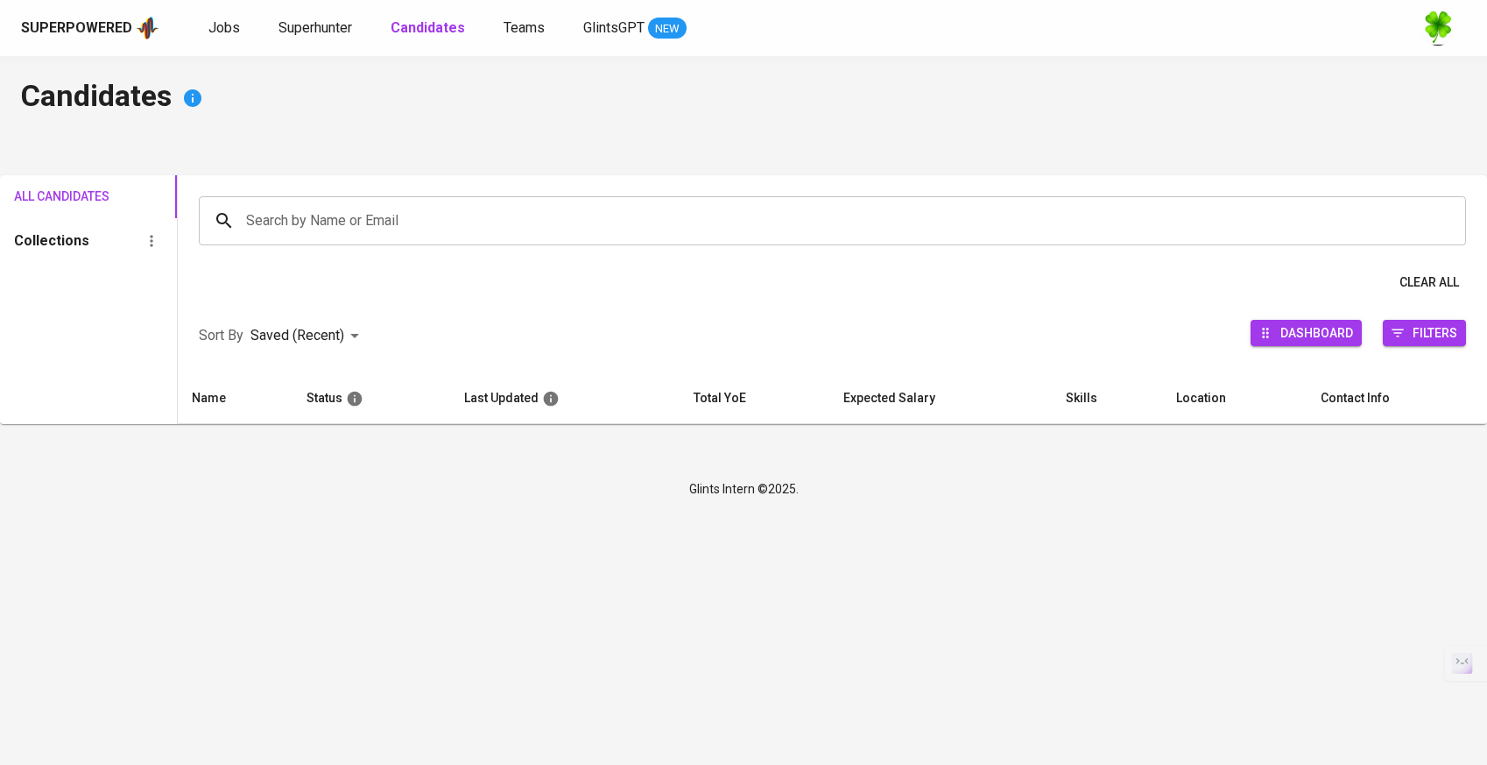  What do you see at coordinates (226, 28) in the screenshot?
I see `a: Jobs` at bounding box center [226, 28].